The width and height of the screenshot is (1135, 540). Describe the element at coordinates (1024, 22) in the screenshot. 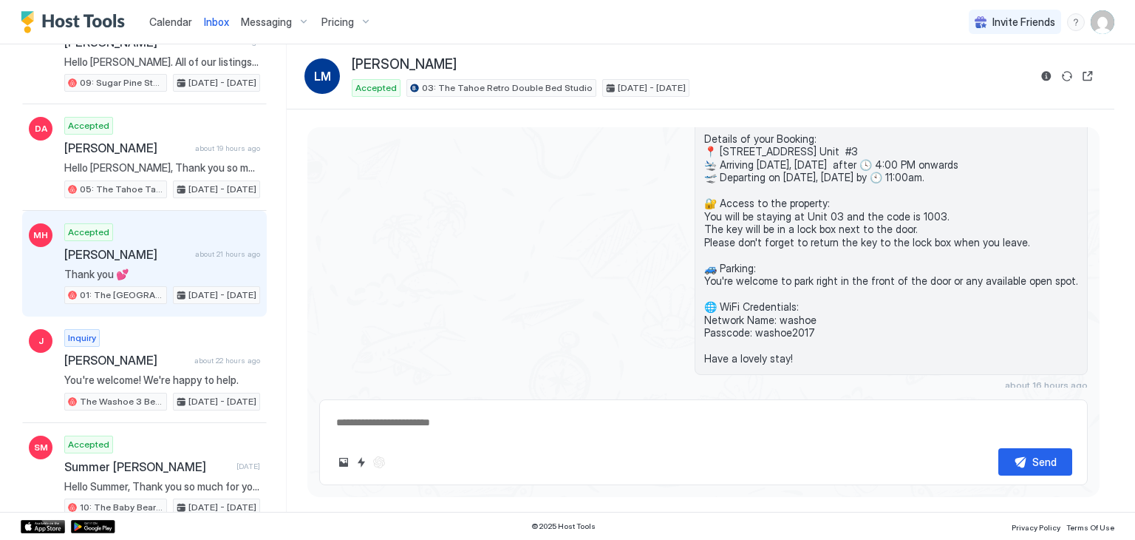

I see `span: Invite Friends` at that location.